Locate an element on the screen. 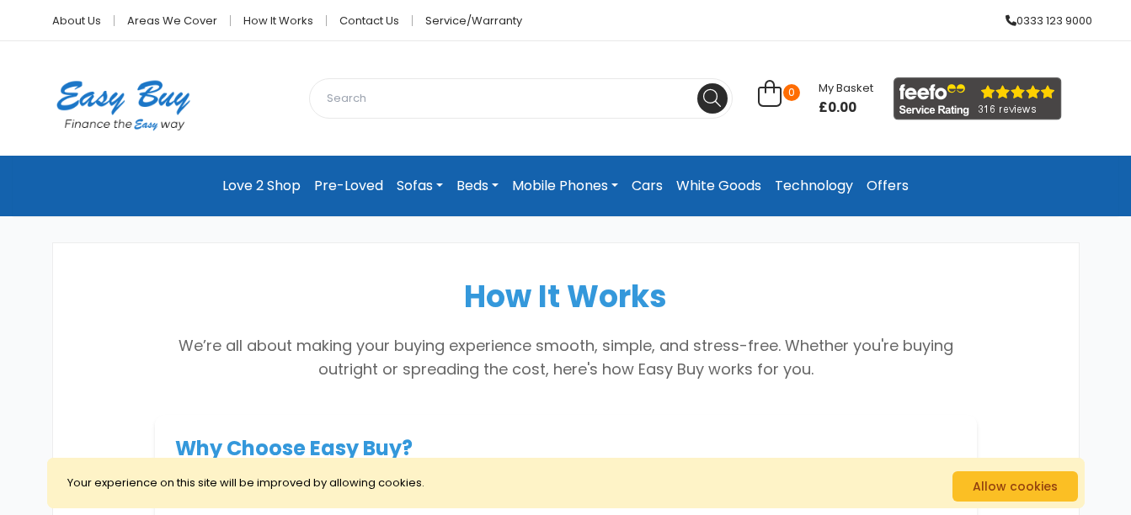 This screenshot has height=515, width=1131. a: Offers is located at coordinates (887, 186).